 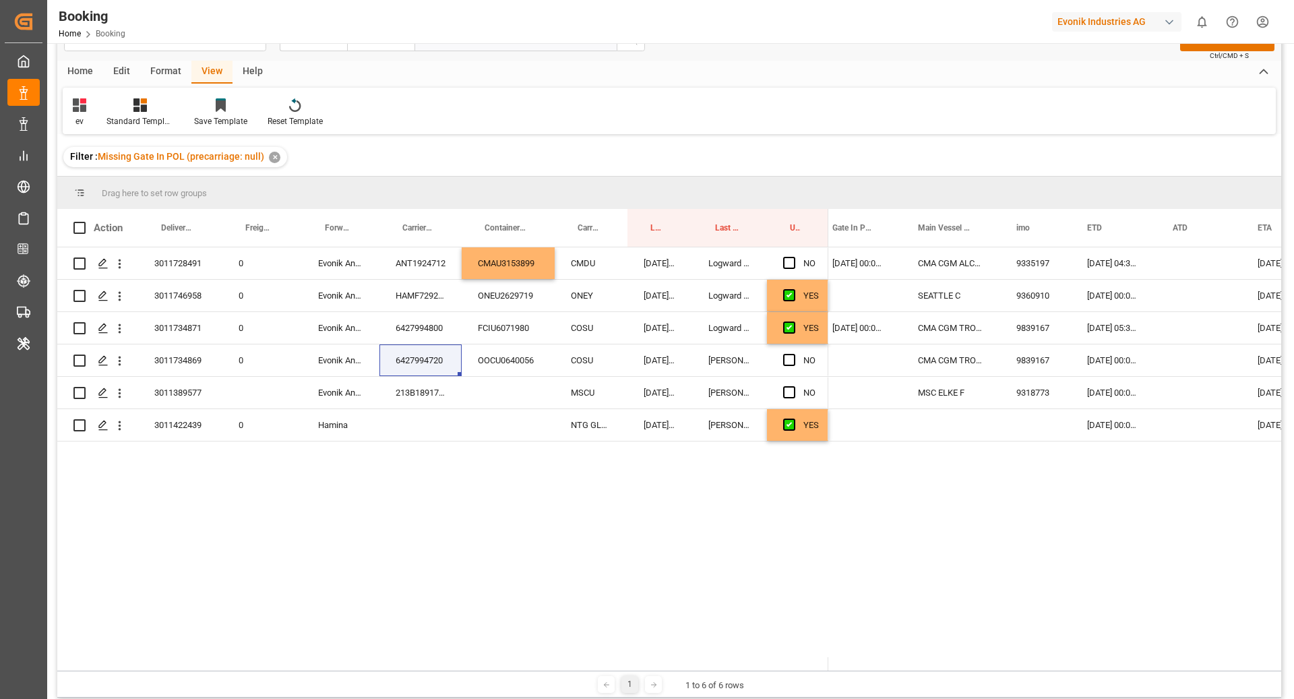 I want to click on div: 6427994800, so click(x=421, y=328).